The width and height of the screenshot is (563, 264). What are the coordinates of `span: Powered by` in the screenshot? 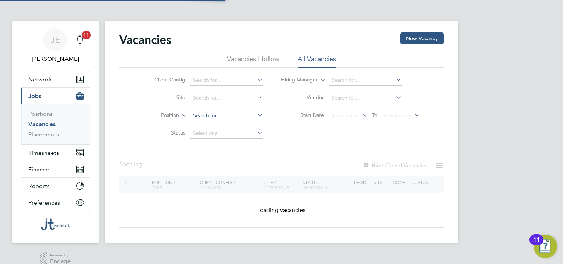 It's located at (60, 255).